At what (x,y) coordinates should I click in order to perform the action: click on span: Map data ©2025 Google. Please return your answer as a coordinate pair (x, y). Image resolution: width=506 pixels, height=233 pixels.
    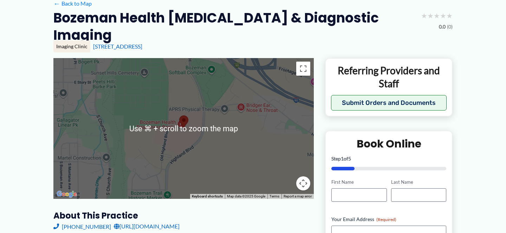
    Looking at the image, I should click on (246, 196).